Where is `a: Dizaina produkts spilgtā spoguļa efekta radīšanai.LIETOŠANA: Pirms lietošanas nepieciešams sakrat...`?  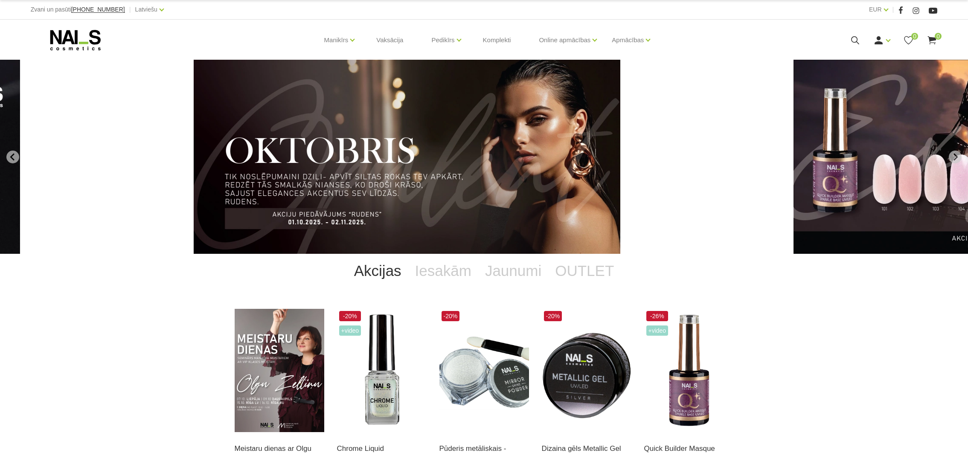 a: Dizaina produkts spilgtā spoguļa efekta radīšanai.LIETOŠANA: Pirms lietošanas nepieciešams sakrat... is located at coordinates (382, 370).